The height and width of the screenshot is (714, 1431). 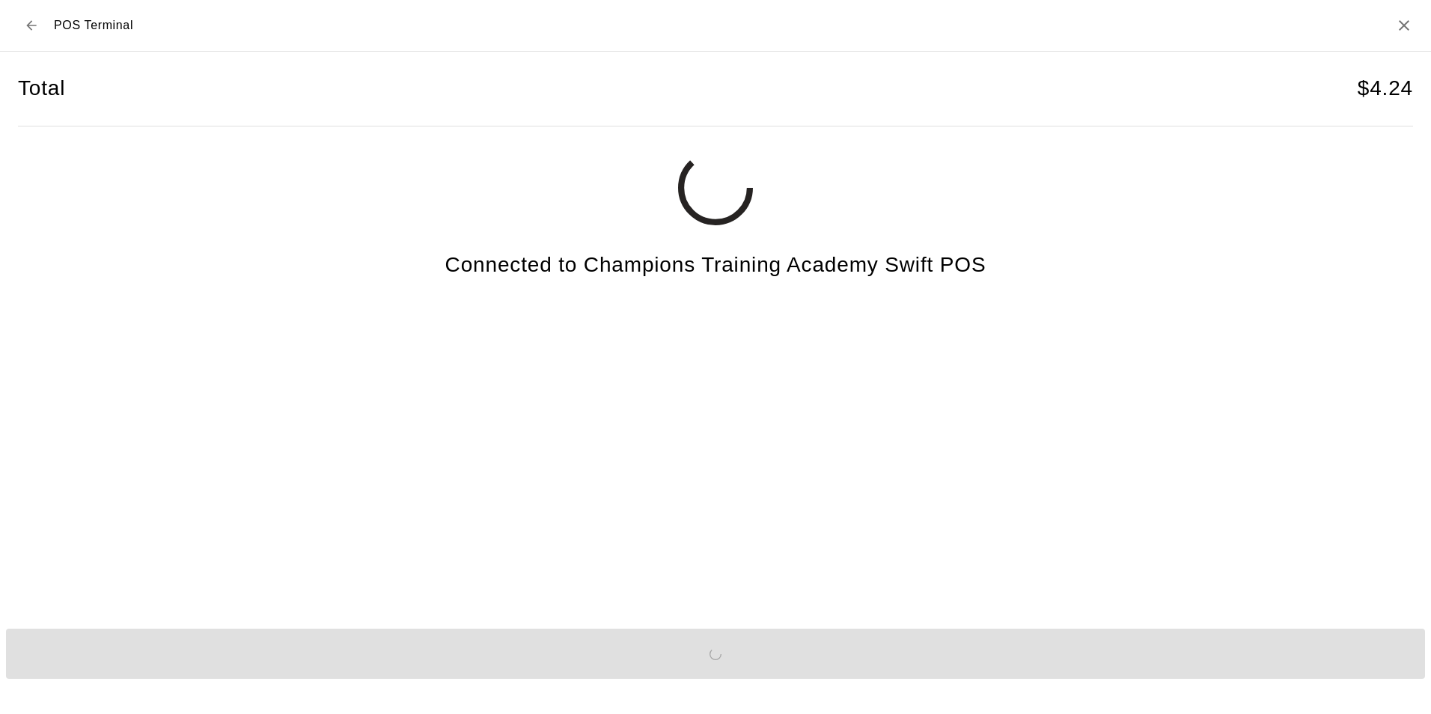 What do you see at coordinates (716, 265) in the screenshot?
I see `h4: Connected to Champions Training Academy Swift POS` at bounding box center [716, 265].